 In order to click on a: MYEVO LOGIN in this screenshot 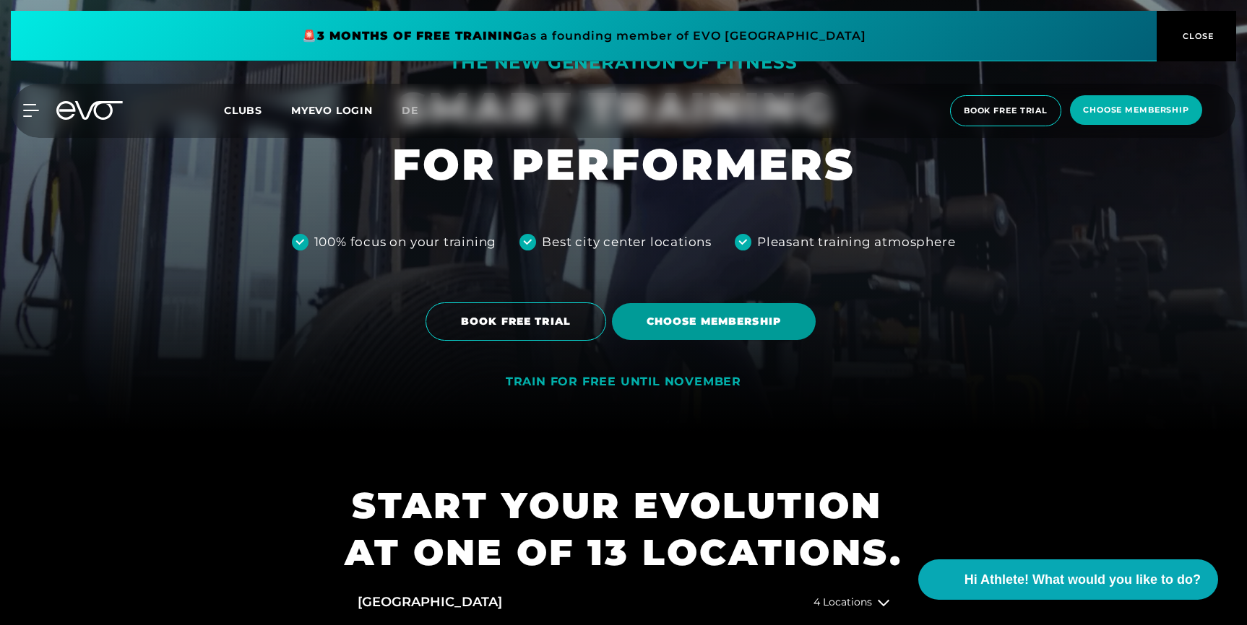, I will do `click(332, 111)`.